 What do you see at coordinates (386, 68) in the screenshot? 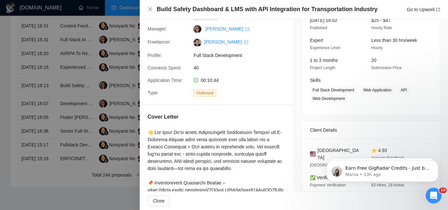
I see `span: Submission Price` at bounding box center [386, 68].